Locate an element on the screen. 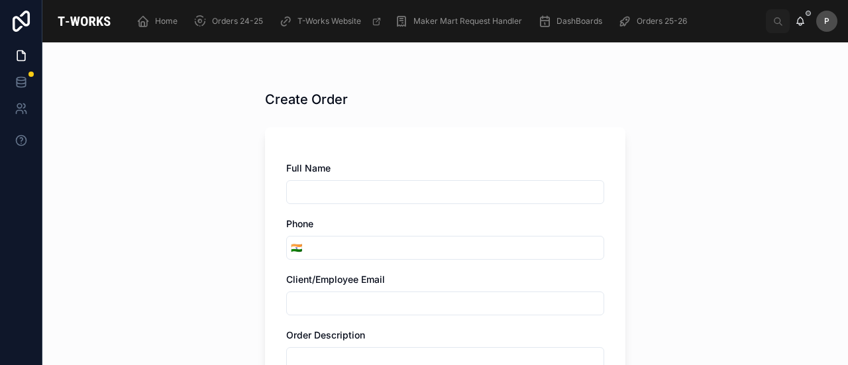 The width and height of the screenshot is (848, 365). span: P is located at coordinates (827, 21).